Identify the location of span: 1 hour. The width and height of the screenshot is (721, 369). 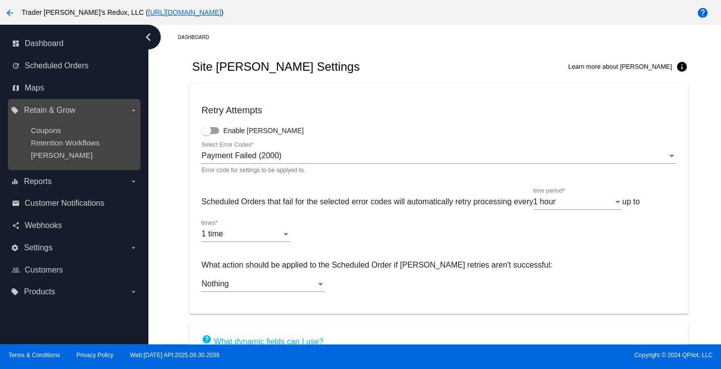
(544, 201).